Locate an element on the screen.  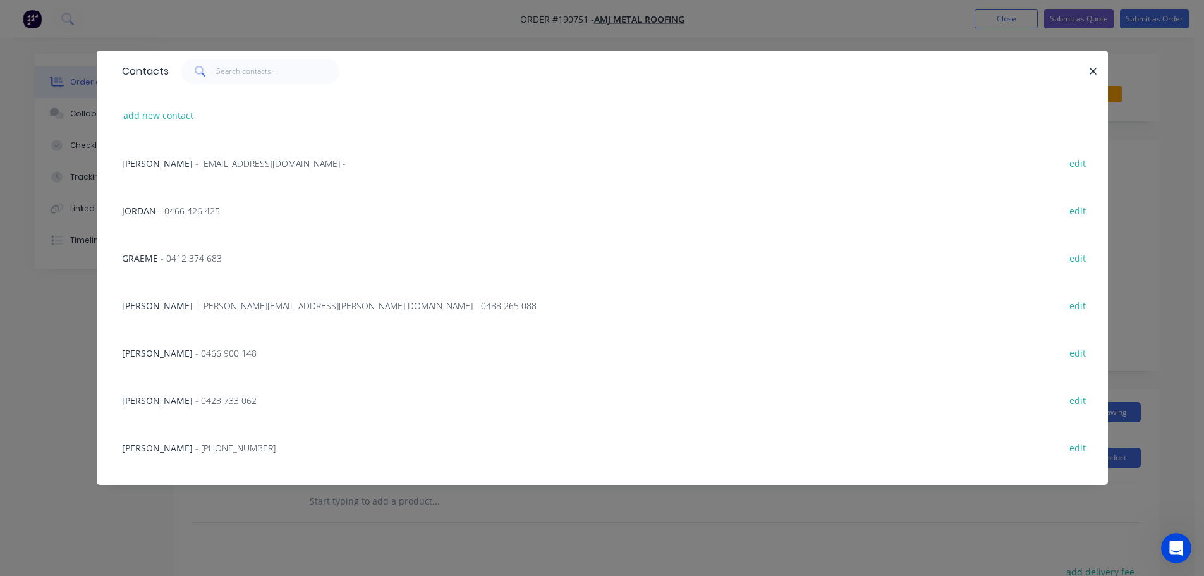
button: add new contact is located at coordinates (159, 115).